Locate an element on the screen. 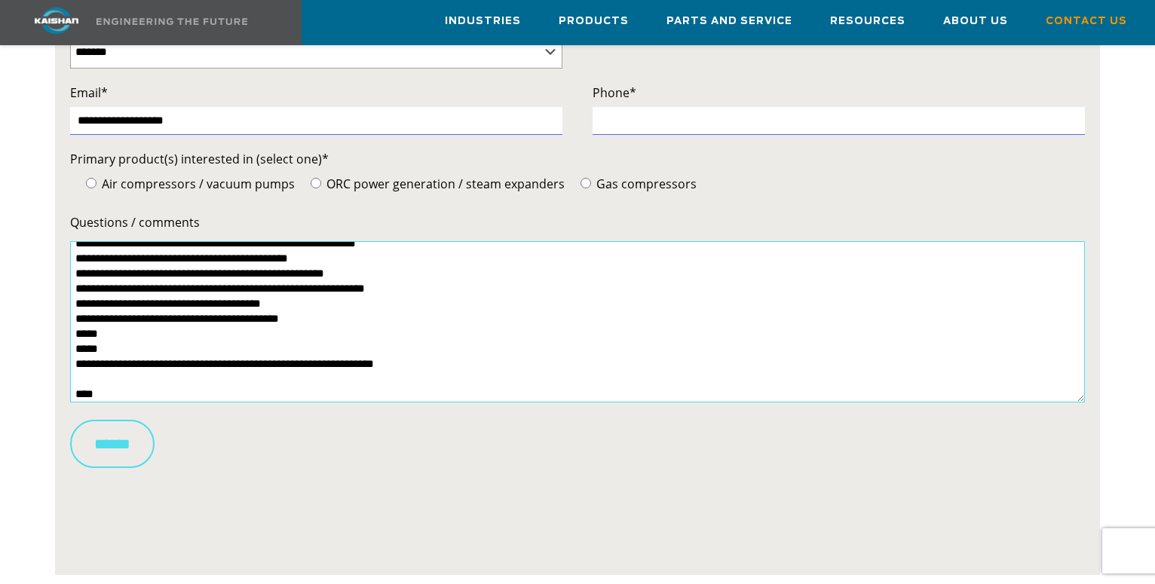  span: Products is located at coordinates (594, 21).